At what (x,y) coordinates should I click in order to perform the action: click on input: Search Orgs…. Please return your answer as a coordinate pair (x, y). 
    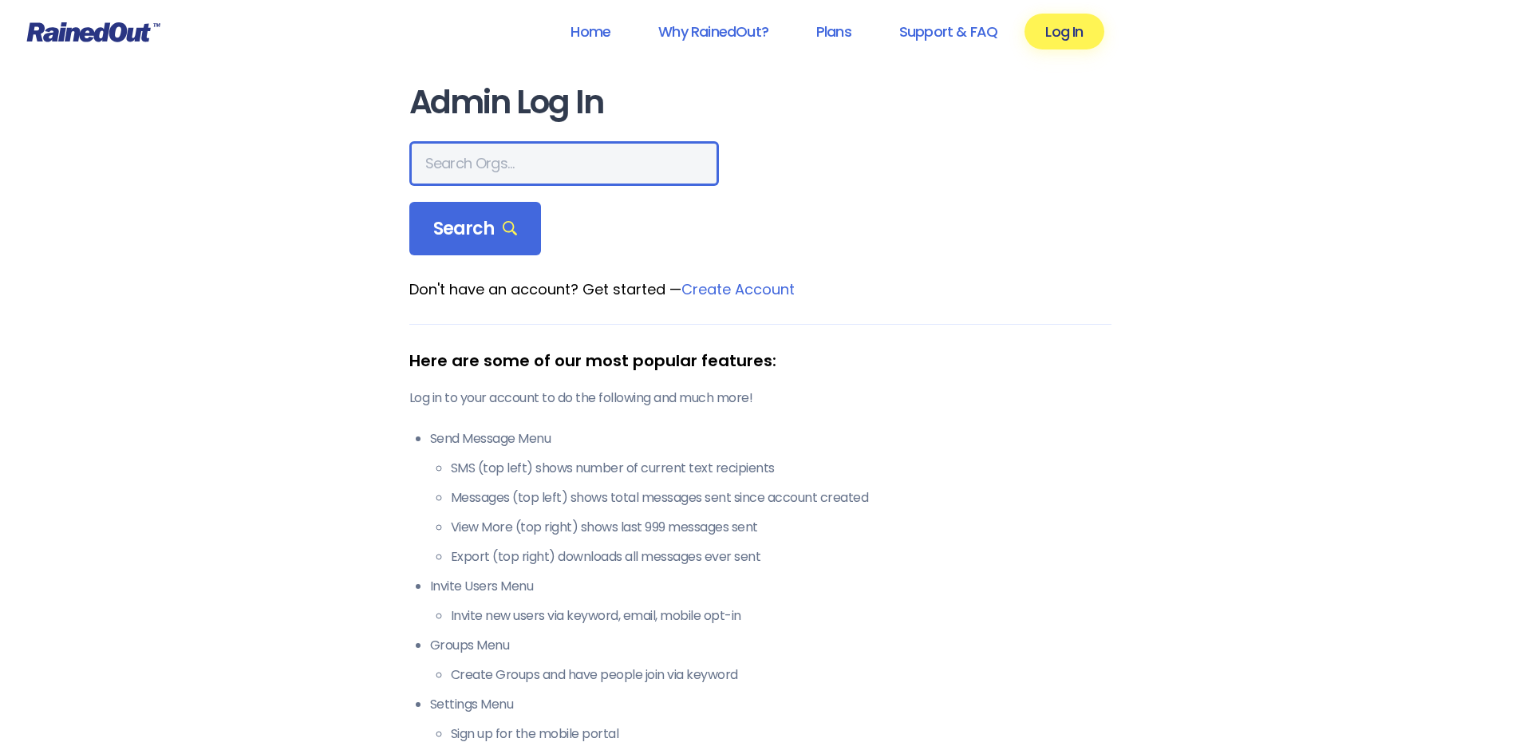
    Looking at the image, I should click on (564, 164).